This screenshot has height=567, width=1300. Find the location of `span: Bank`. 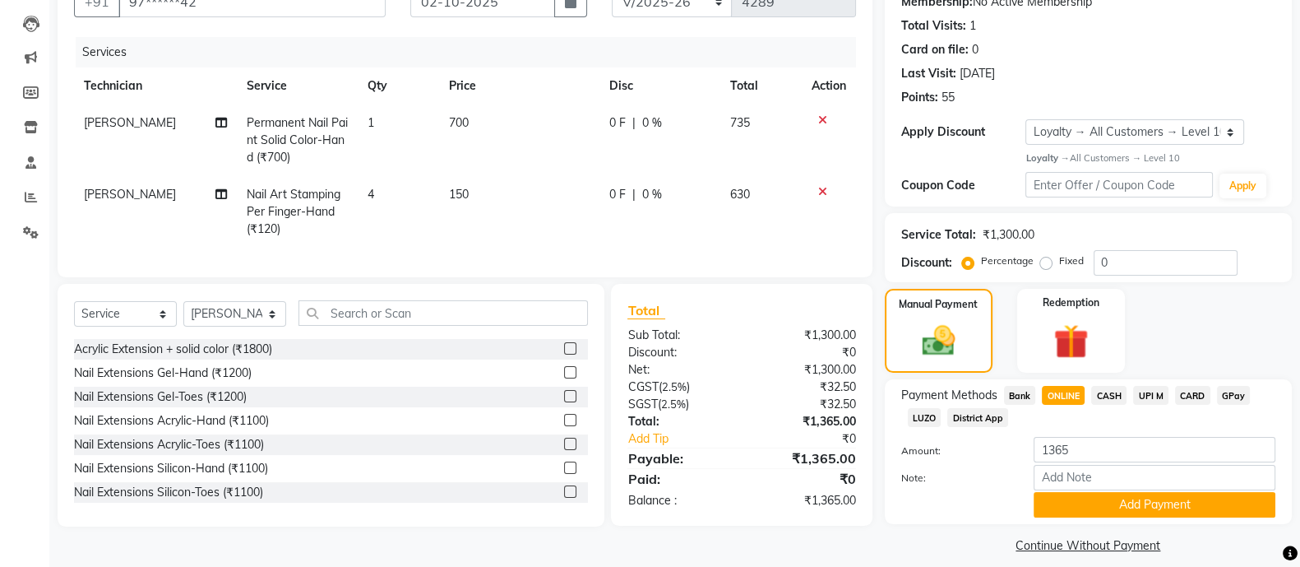

span: Bank is located at coordinates (1020, 395).